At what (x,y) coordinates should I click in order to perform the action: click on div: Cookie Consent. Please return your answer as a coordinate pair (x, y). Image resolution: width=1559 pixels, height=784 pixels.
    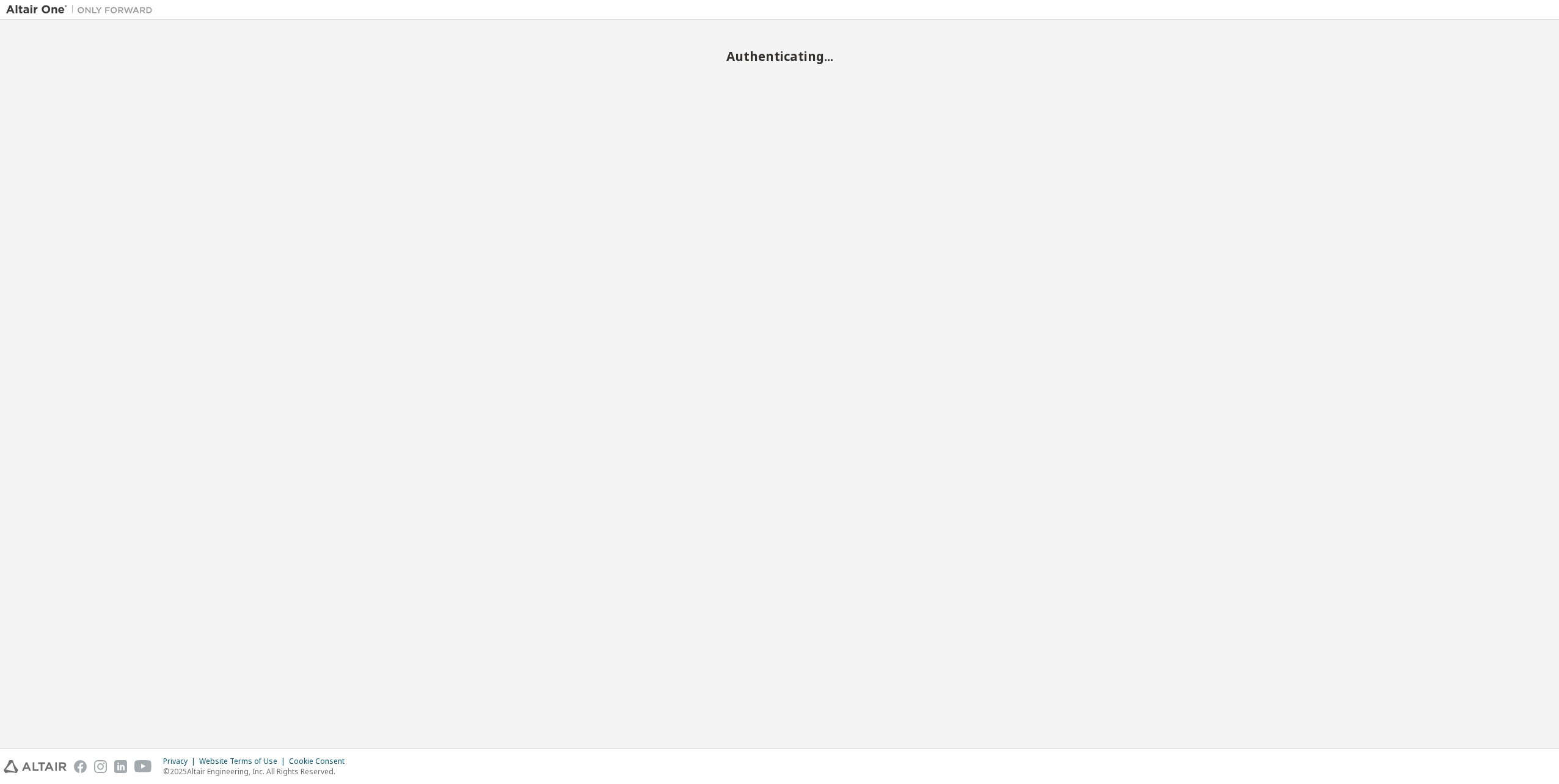
    Looking at the image, I should click on (320, 761).